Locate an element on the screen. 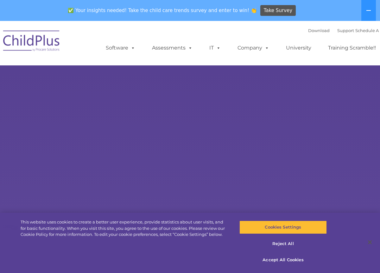 This screenshot has height=273, width=380. button: Reject All is located at coordinates (283, 243).